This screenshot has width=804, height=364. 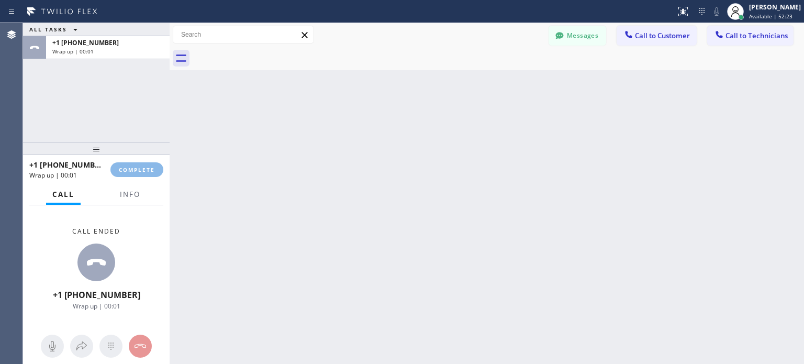 What do you see at coordinates (48, 29) in the screenshot?
I see `span: ALL TASKS` at bounding box center [48, 29].